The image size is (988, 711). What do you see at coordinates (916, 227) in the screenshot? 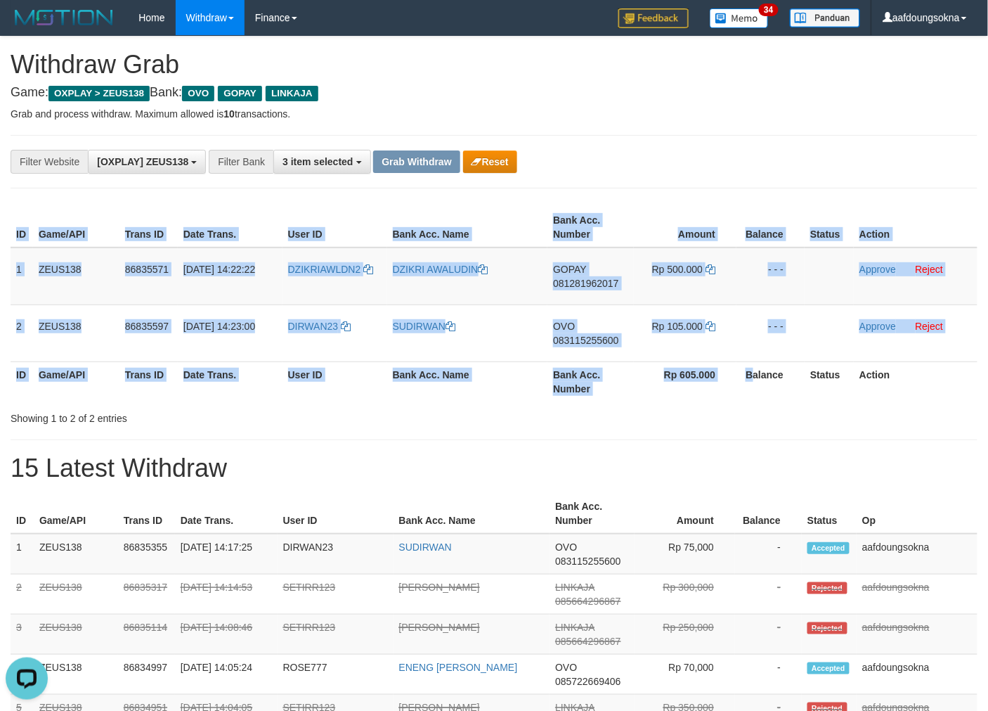
I see `th: Action` at bounding box center [916, 227].